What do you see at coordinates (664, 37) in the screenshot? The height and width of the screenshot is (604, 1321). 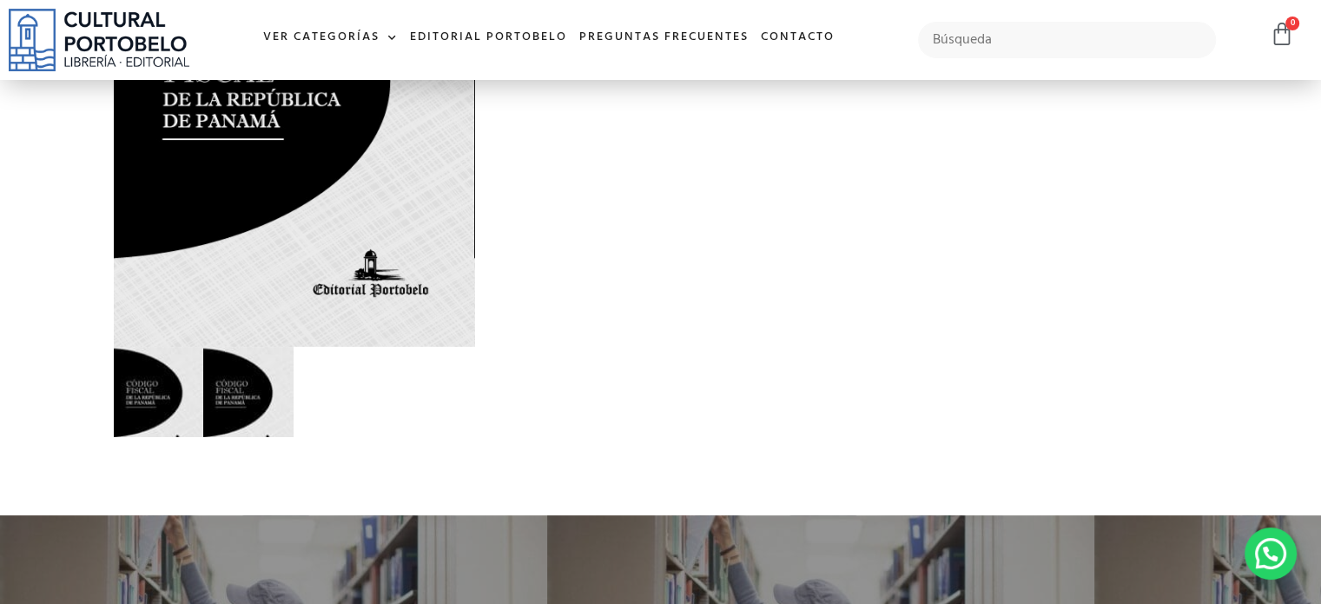 I see `a: Preguntas frecuentes` at bounding box center [664, 37].